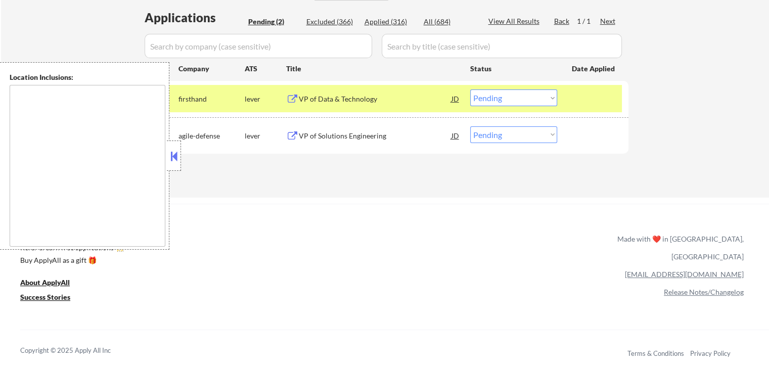  Describe the element at coordinates (258, 46) in the screenshot. I see `input: Search by company (case sensitive)` at that location.